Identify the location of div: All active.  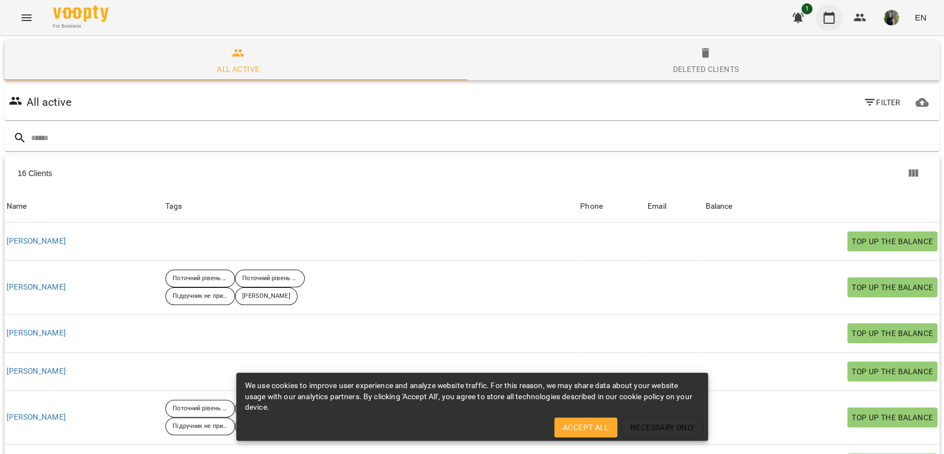
(238, 69).